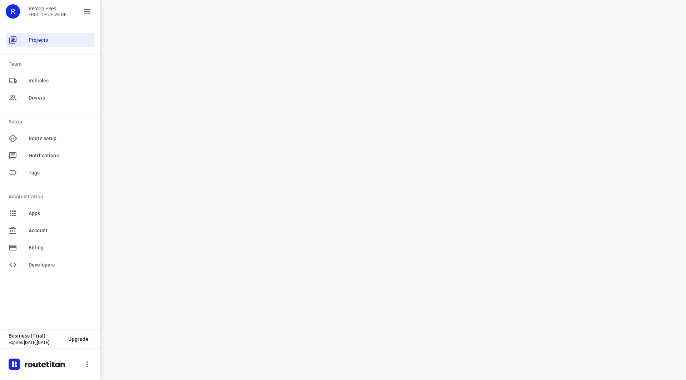  What do you see at coordinates (13, 11) in the screenshot?
I see `div: R` at bounding box center [13, 11].